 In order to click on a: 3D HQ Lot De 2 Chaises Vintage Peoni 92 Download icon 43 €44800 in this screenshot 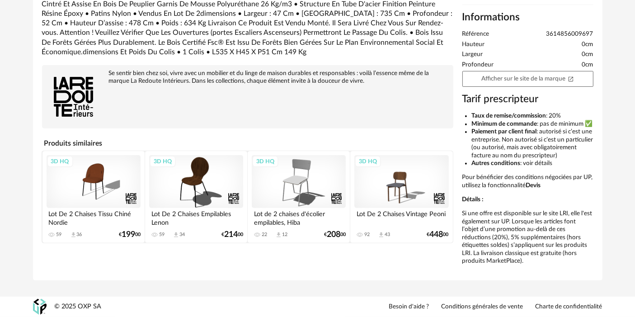, I will do `click(401, 197)`.